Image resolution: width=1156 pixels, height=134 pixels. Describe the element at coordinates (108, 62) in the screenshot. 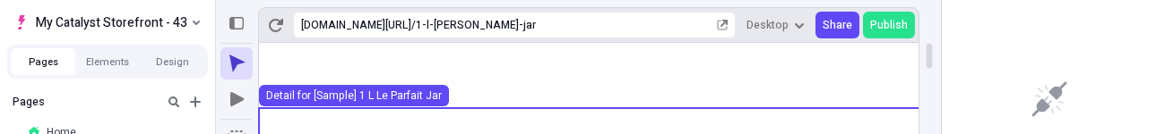

I see `button: Elements` at that location.